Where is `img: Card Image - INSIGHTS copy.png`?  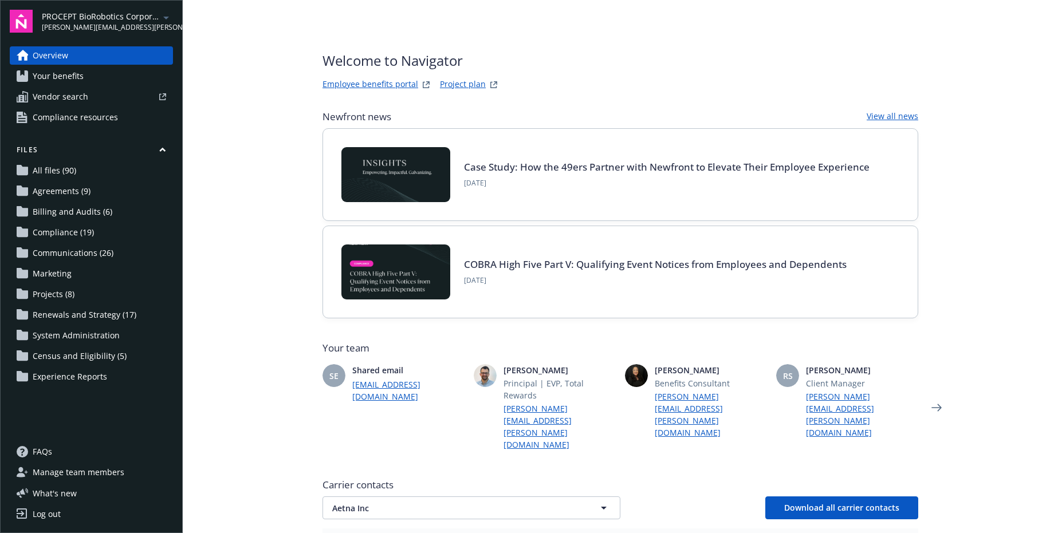 img: Card Image - INSIGHTS copy.png is located at coordinates (396, 175).